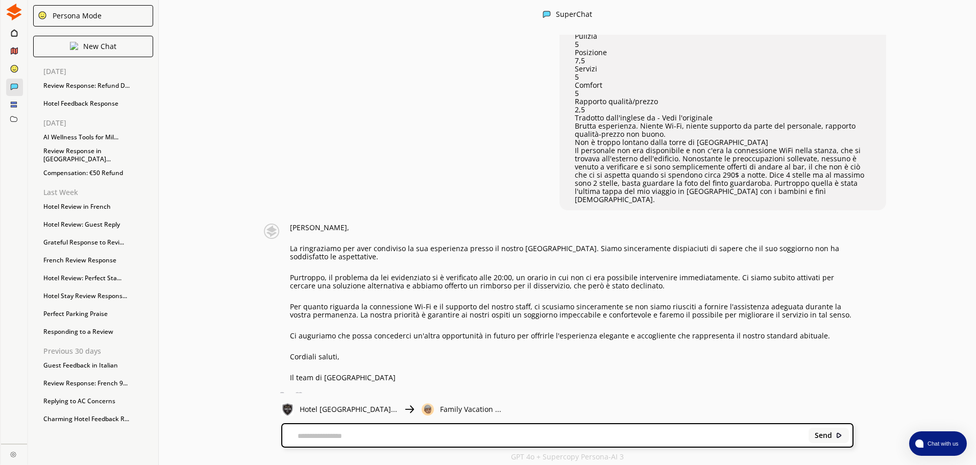 This screenshot has width=976, height=465. Describe the element at coordinates (572, 357) in the screenshot. I see `p: Cordiali saluti,` at that location.